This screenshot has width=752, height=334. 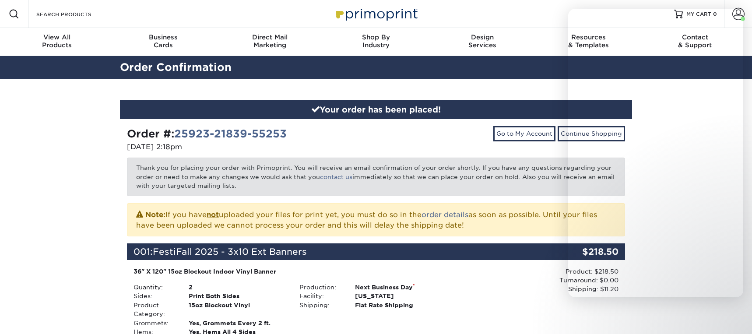 What do you see at coordinates (376, 14) in the screenshot?
I see `img: Primoprint` at bounding box center [376, 14].